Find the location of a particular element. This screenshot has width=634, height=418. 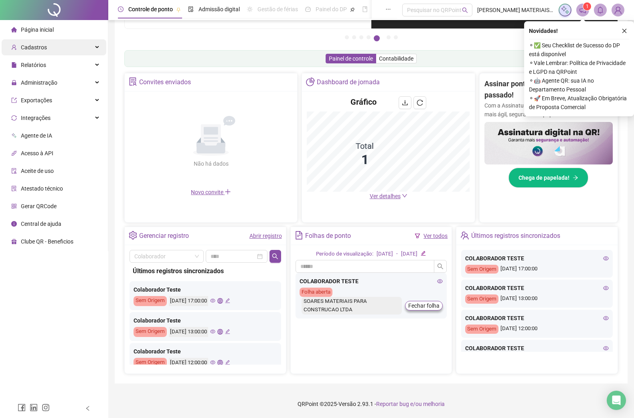

div: Folhas de ponto is located at coordinates (328, 236).